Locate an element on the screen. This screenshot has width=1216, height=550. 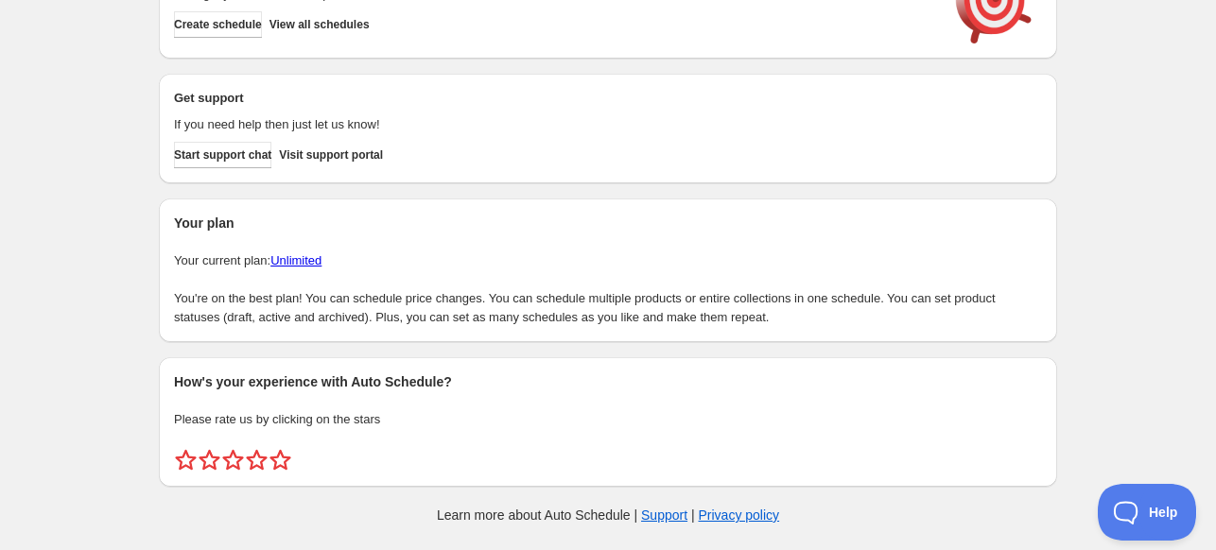
h2: Your plan is located at coordinates (608, 223).